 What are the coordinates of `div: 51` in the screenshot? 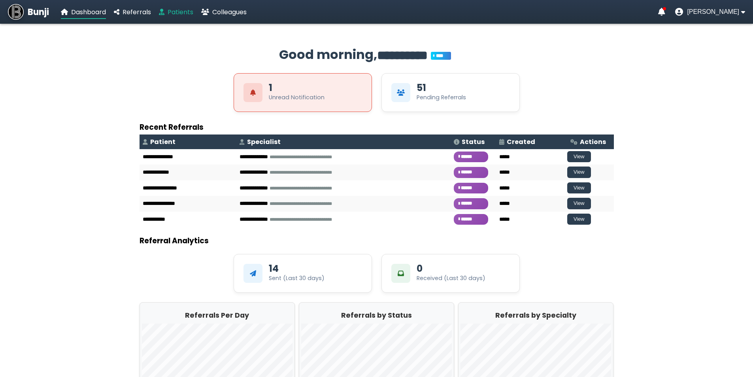 It's located at (422, 88).